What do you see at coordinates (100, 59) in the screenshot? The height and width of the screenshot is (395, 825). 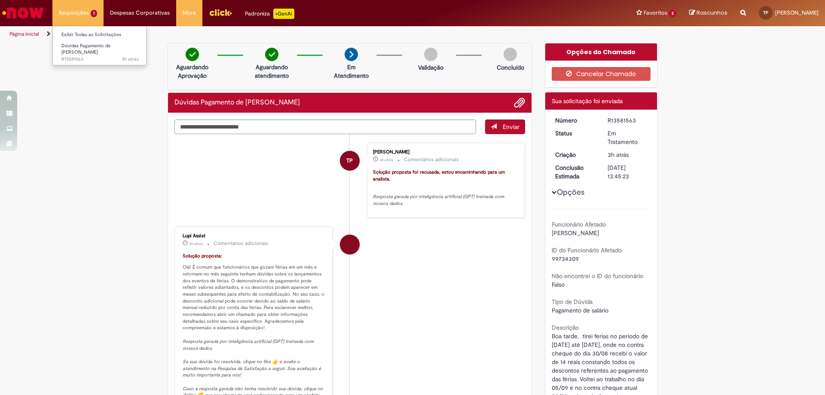 I see `span: R13581563` at bounding box center [100, 59].